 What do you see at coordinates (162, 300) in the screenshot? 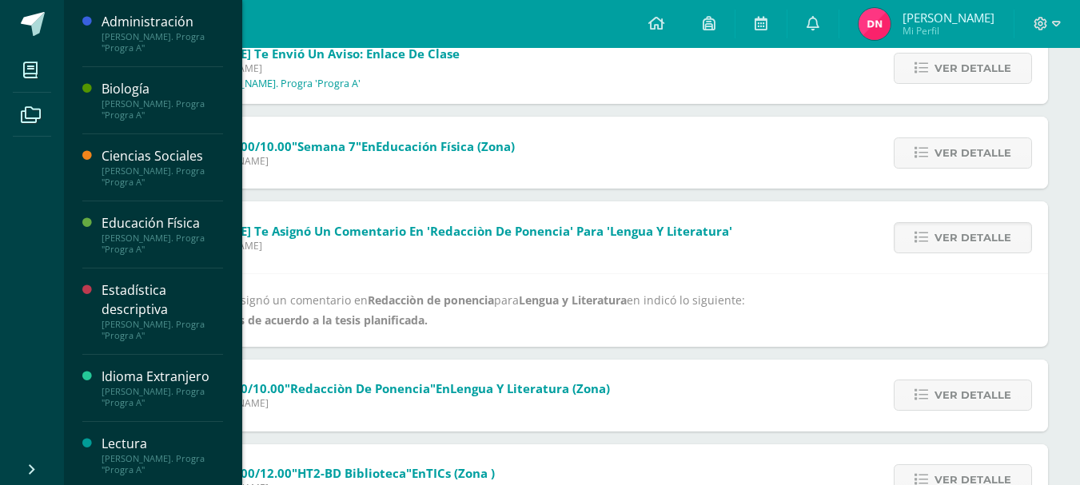
I see `div: Estadística descriptiva` at bounding box center [162, 300].